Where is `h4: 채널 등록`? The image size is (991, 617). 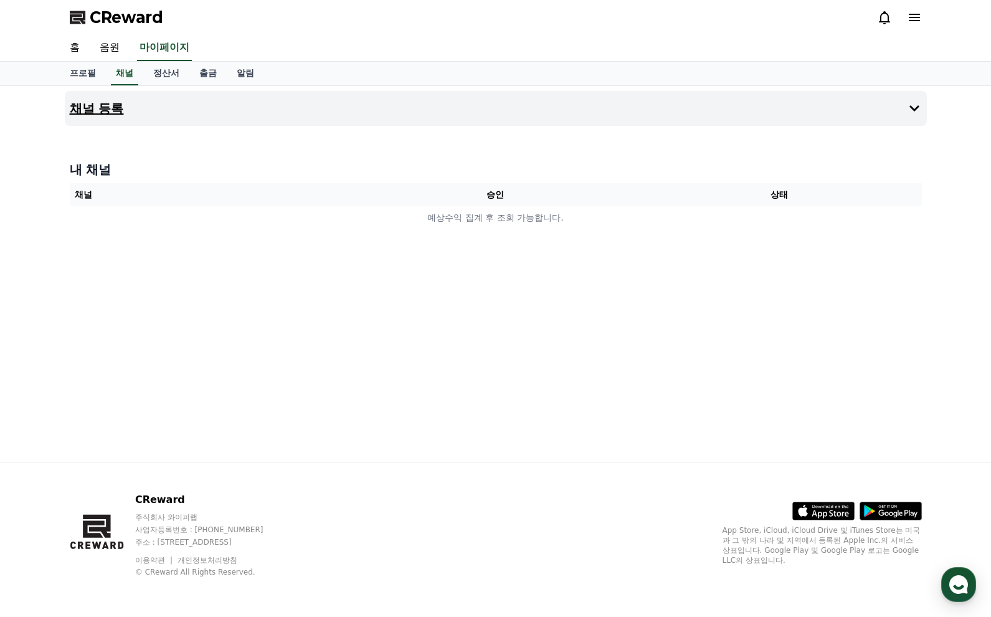
h4: 채널 등록 is located at coordinates (97, 108).